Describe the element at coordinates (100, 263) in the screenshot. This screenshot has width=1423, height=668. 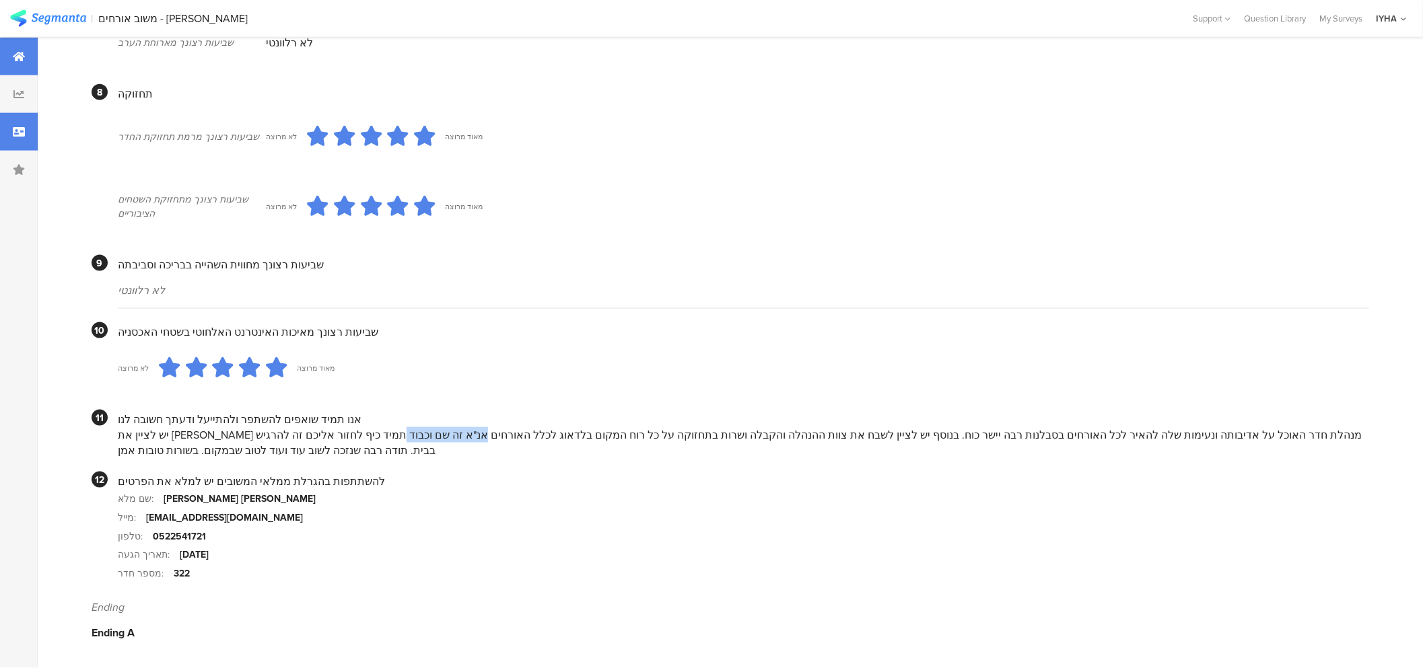
I see `div: 9` at that location.